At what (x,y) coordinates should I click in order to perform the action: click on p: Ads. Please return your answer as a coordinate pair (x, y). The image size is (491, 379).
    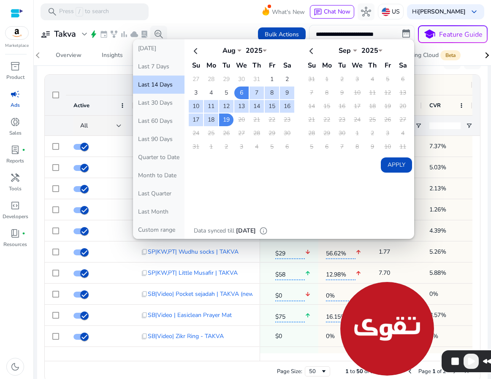
    Looking at the image, I should click on (15, 105).